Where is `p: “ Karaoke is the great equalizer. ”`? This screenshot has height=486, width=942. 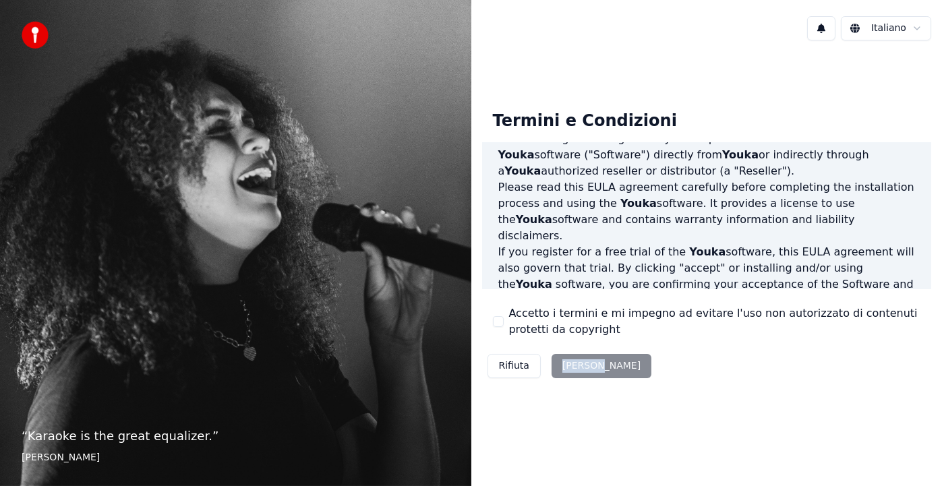
p: “ Karaoke is the great equalizer. ” is located at coordinates (235, 436).